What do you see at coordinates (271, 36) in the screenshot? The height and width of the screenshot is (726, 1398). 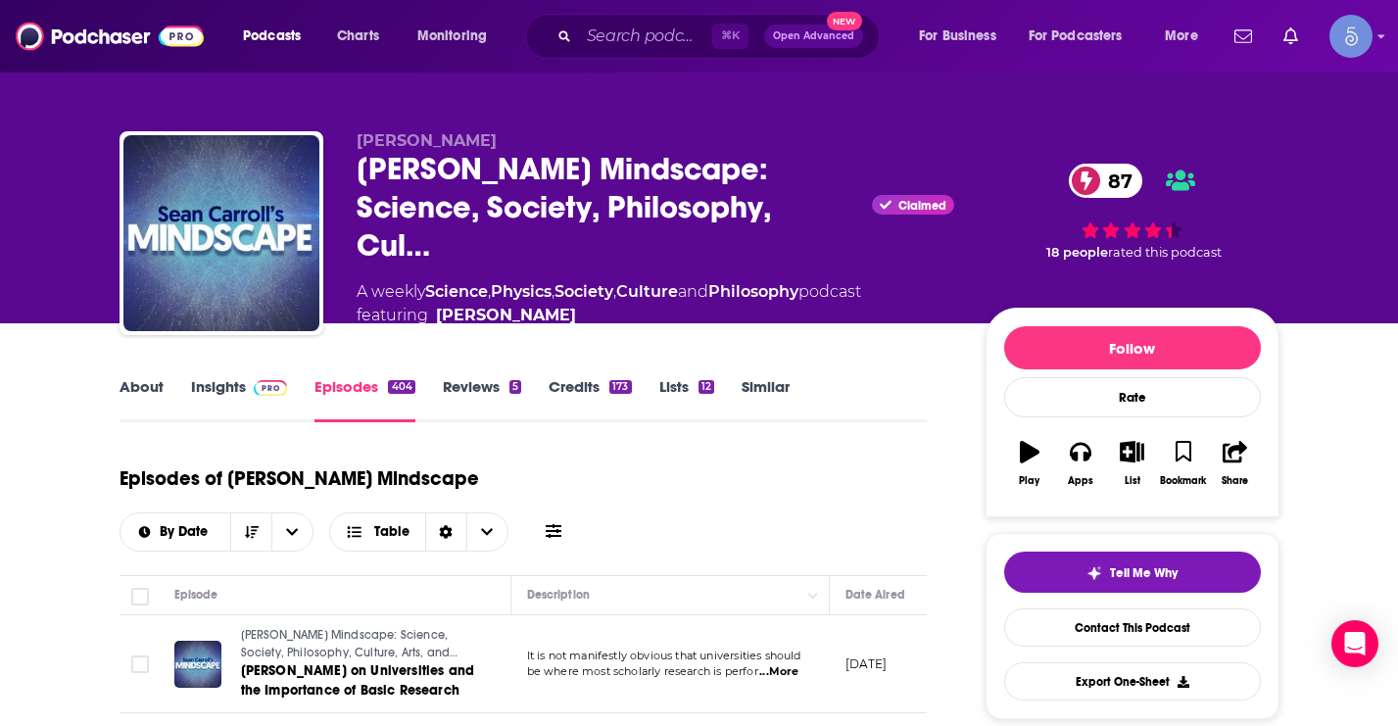 I see `span: Podcasts` at bounding box center [271, 36].